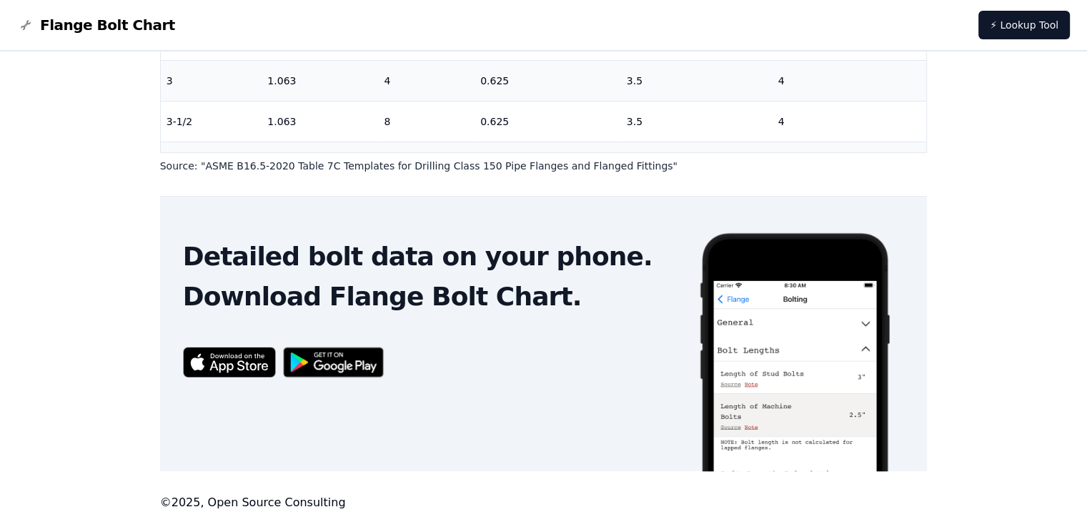 This screenshot has width=1087, height=522. What do you see at coordinates (229, 362) in the screenshot?
I see `img: App Store badge for the Flange Bolt Chart app` at bounding box center [229, 362].